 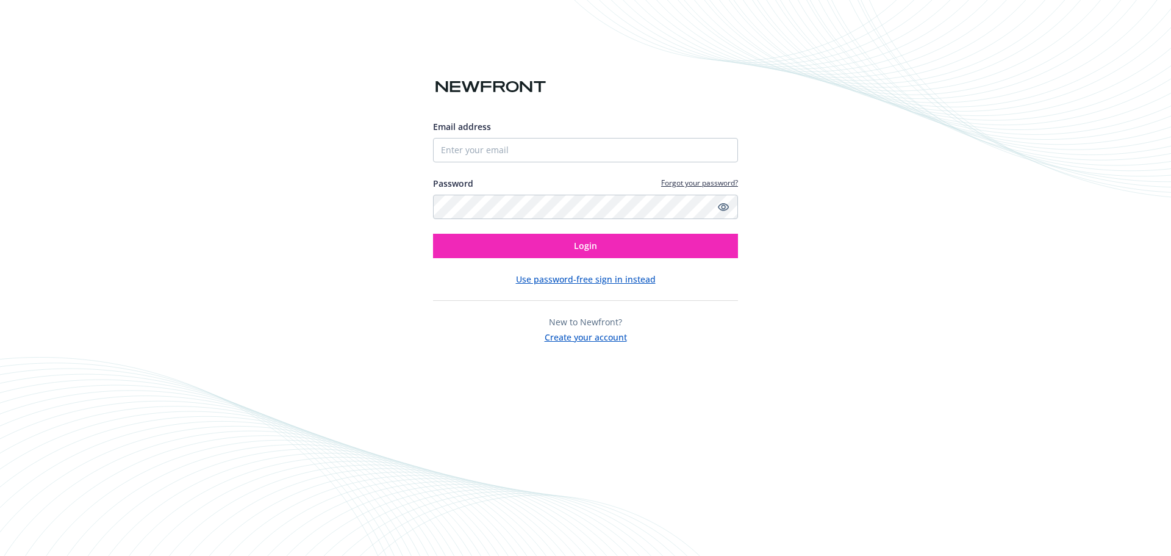 I want to click on button: Create your account, so click(x=586, y=335).